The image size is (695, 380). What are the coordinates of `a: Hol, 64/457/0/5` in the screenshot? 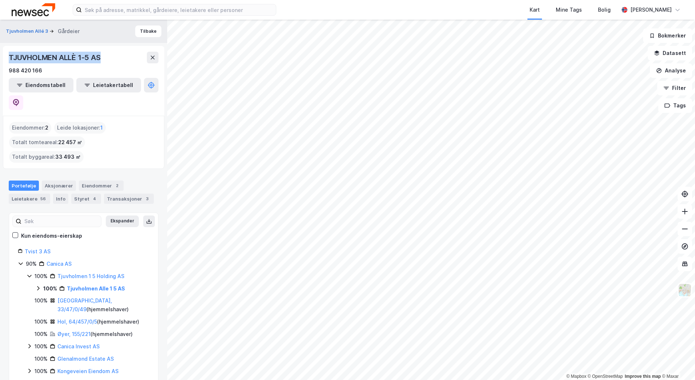 It's located at (77, 321).